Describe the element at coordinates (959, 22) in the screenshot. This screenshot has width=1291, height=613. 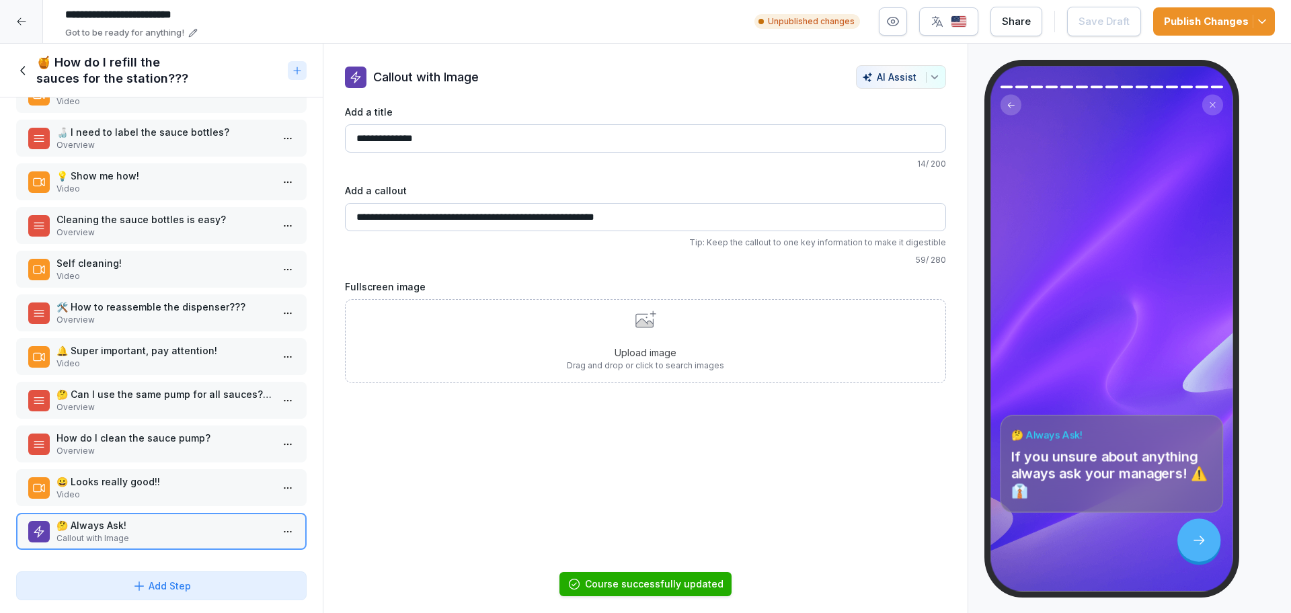
I see `img: us.svg` at that location.